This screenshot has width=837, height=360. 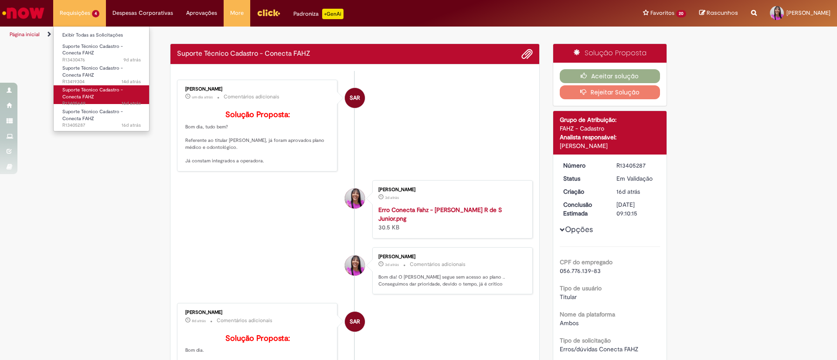 What do you see at coordinates (131, 81) in the screenshot?
I see `time: 14/08/2025 20:00:44` at bounding box center [131, 81].